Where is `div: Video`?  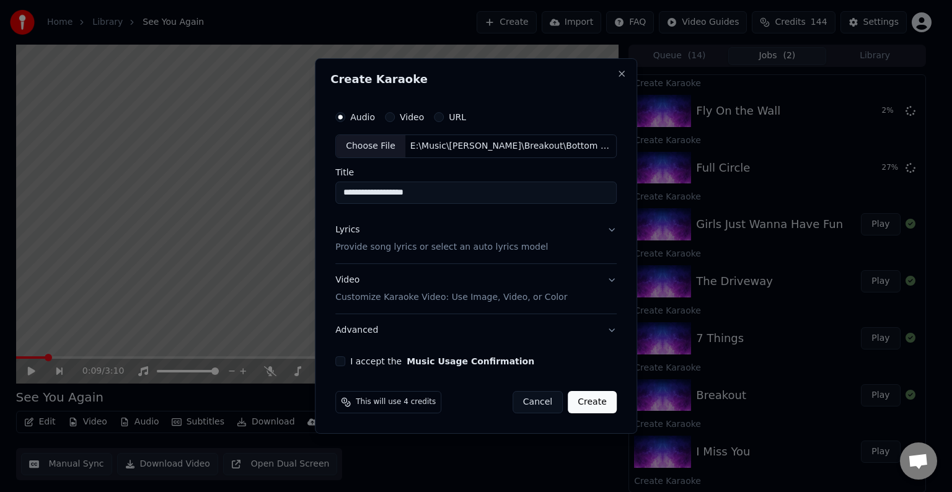
div: Video is located at coordinates (451, 289).